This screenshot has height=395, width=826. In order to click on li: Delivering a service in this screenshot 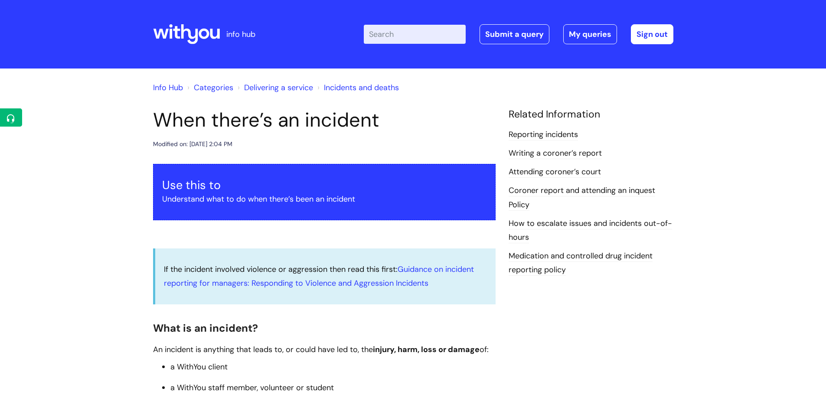, I will do `click(274, 88)`.